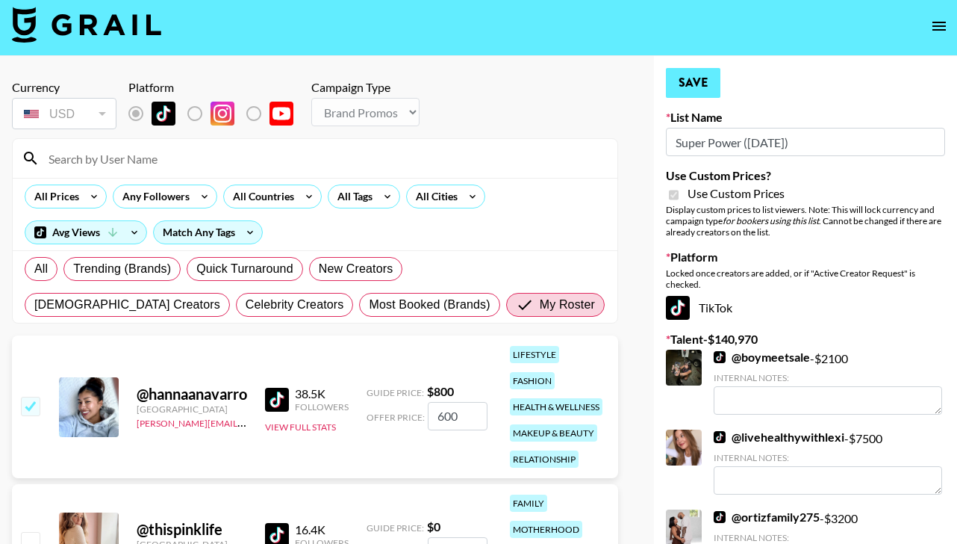 The image size is (957, 544). Describe the element at coordinates (64, 87) in the screenshot. I see `div: Currency` at that location.